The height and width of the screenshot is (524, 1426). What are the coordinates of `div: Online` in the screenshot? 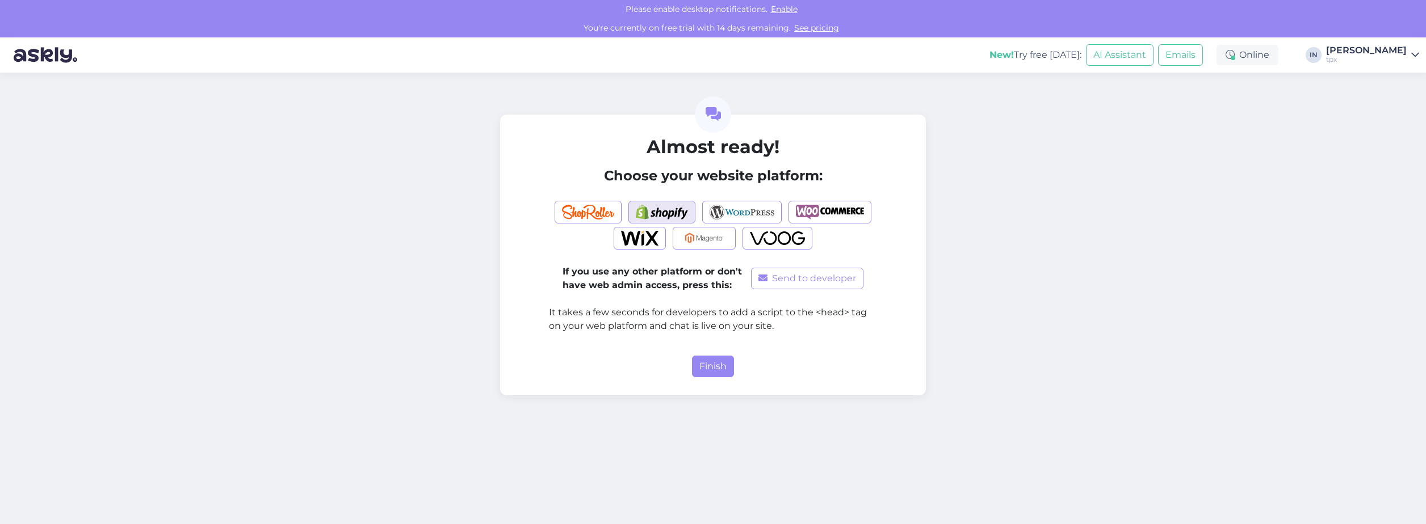 It's located at (1247, 55).